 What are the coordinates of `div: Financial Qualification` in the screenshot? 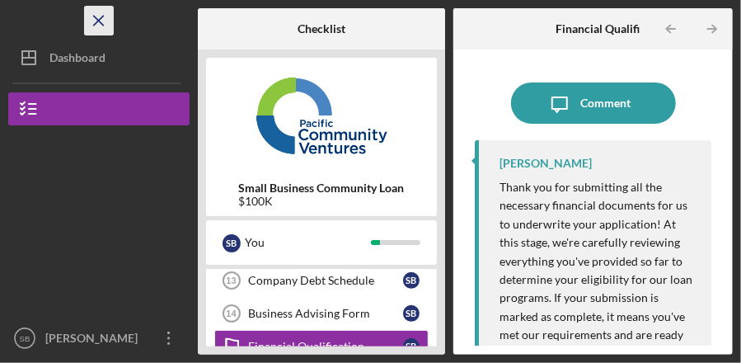 It's located at (326, 346).